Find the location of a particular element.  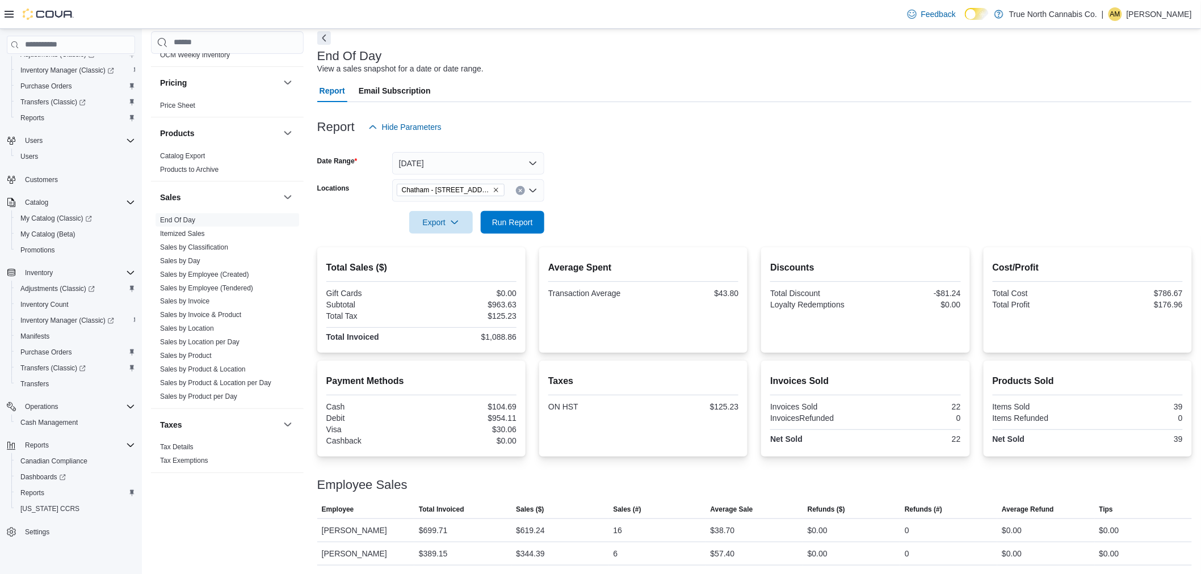

a: Tax Exemptions is located at coordinates (184, 461).